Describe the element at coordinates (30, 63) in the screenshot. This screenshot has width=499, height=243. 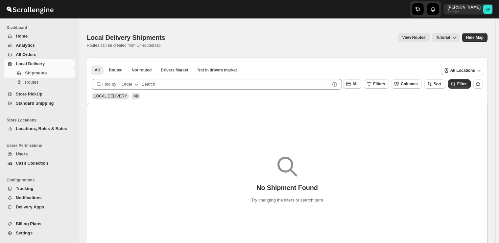
I see `span: Local Delivery` at that location.